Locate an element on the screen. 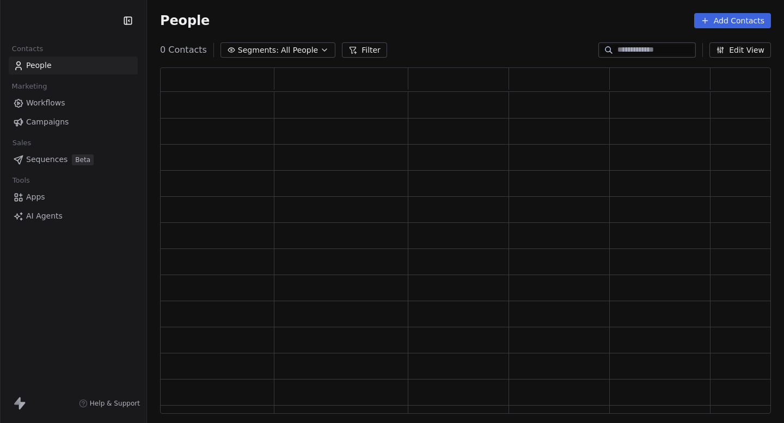 This screenshot has width=784, height=423. button: Edit View is located at coordinates (740, 50).